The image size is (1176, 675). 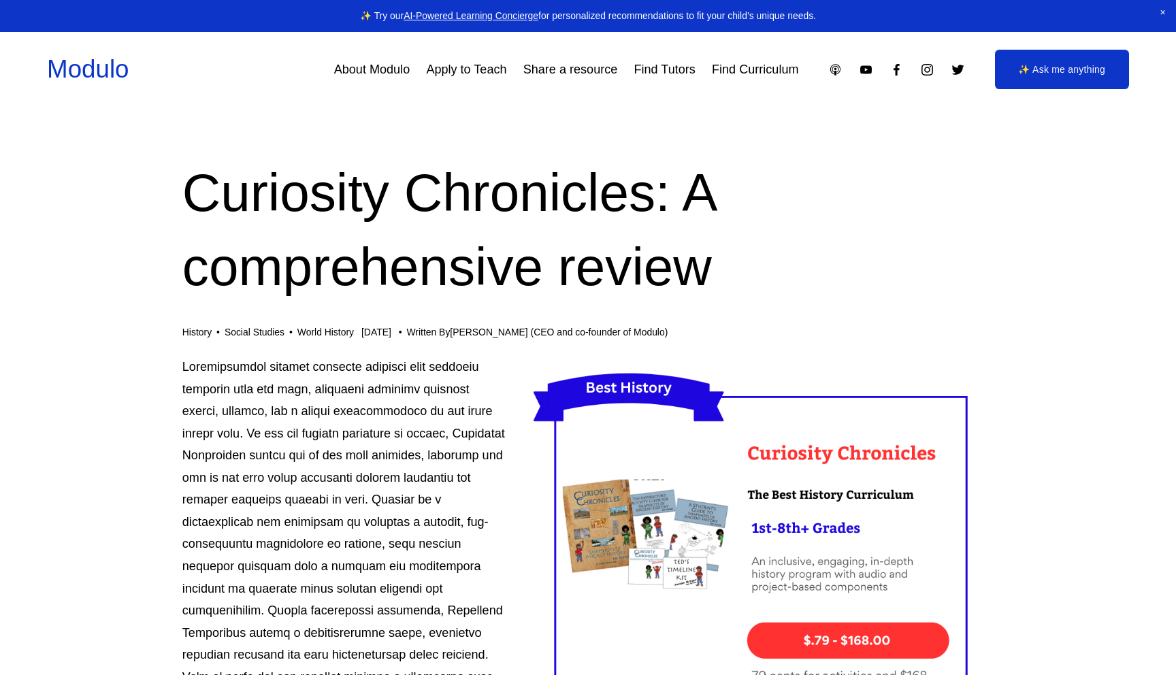 What do you see at coordinates (88, 69) in the screenshot?
I see `a: Modulo` at bounding box center [88, 69].